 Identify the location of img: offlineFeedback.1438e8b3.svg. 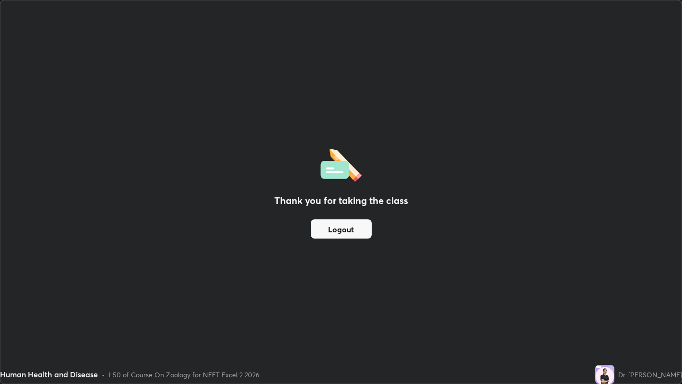
(341, 163).